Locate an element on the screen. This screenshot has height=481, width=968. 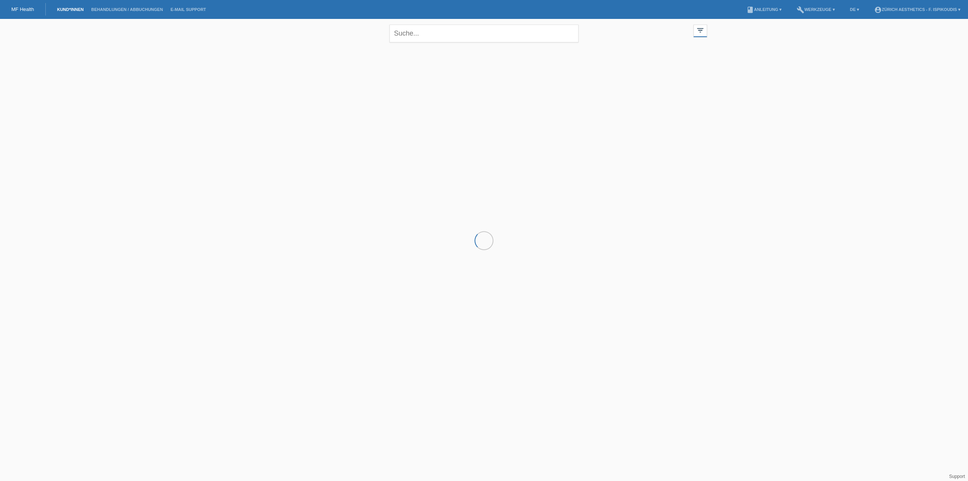
a: MF Health is located at coordinates (23, 9).